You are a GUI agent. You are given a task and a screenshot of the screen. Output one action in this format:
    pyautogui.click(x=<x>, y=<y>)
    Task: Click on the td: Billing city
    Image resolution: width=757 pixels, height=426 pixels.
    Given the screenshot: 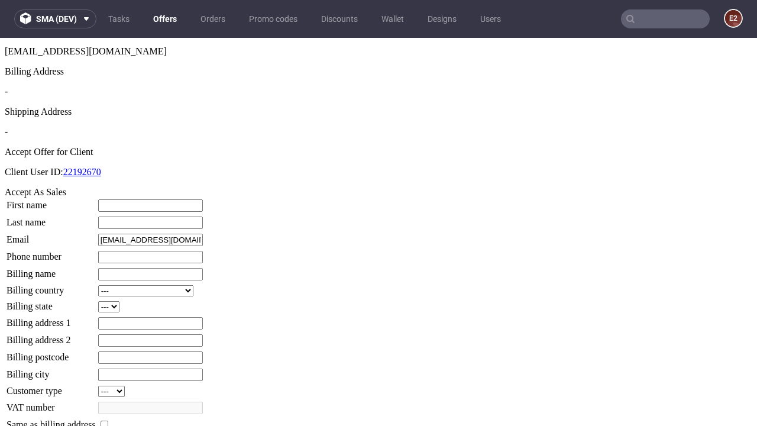 What is the action you would take?
    pyautogui.click(x=51, y=337)
    